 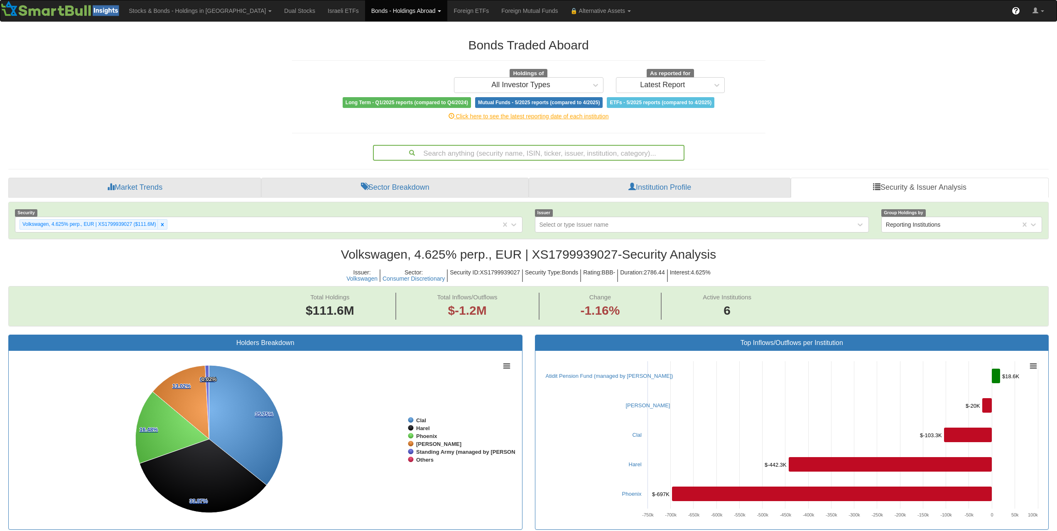 What do you see at coordinates (61, 9) in the screenshot?
I see `img: Smartbull` at bounding box center [61, 9].